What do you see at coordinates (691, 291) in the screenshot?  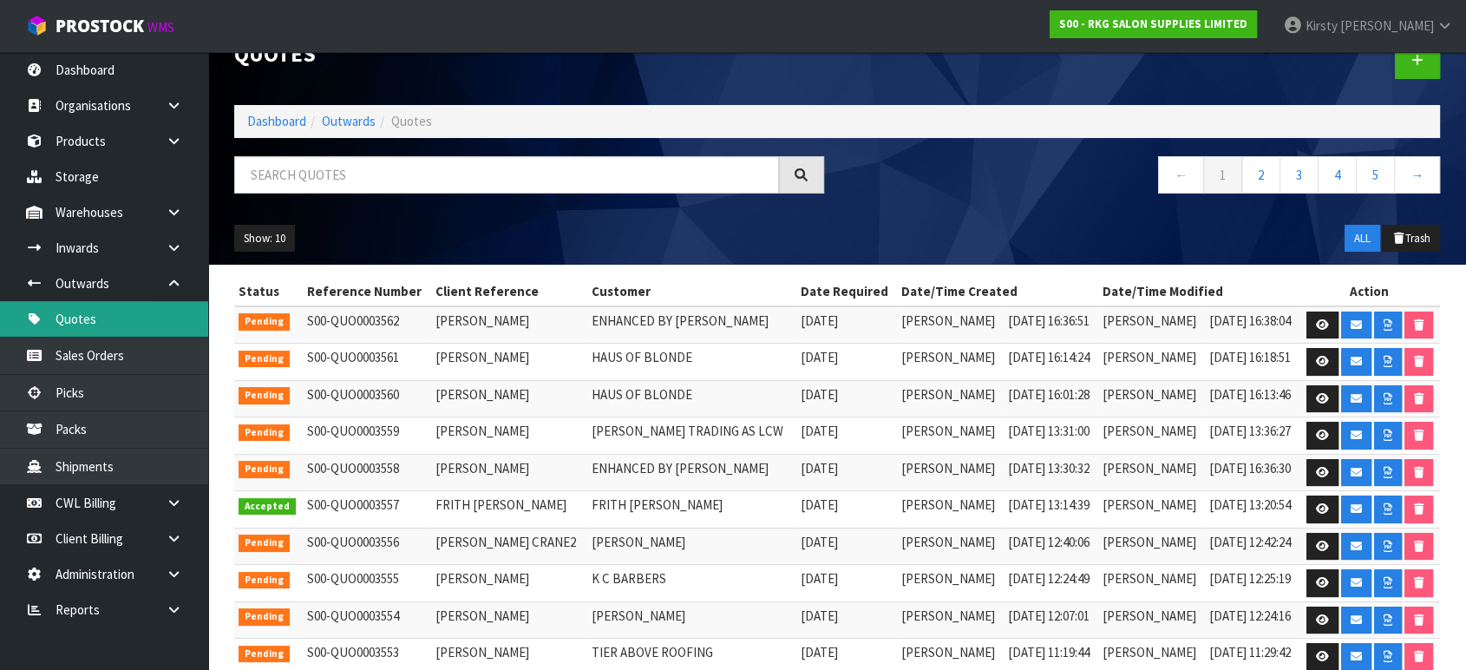 I see `th: Customer` at bounding box center [691, 291].